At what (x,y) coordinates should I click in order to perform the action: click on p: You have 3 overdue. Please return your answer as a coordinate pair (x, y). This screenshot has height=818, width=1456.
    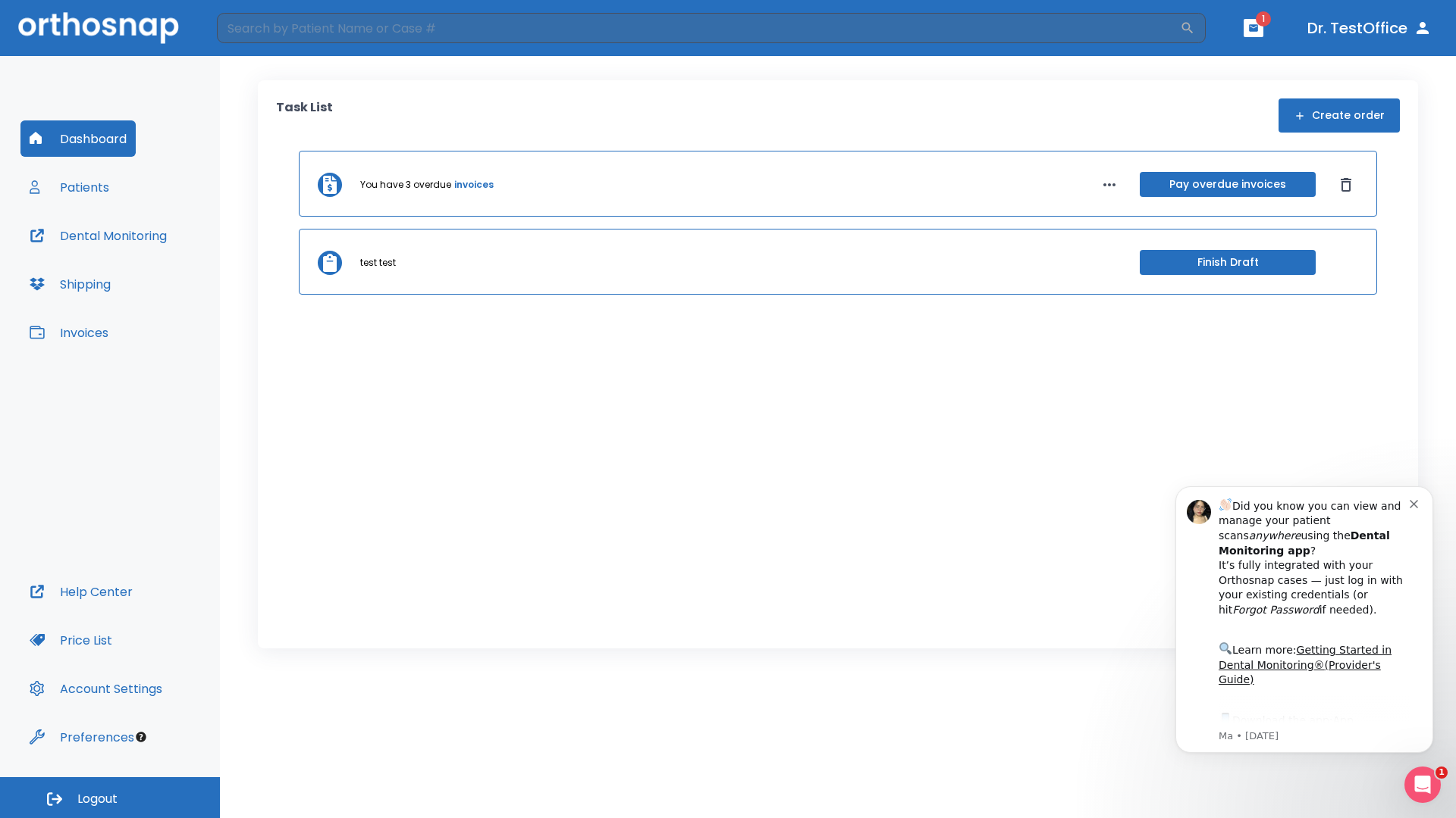
    Looking at the image, I should click on (405, 185).